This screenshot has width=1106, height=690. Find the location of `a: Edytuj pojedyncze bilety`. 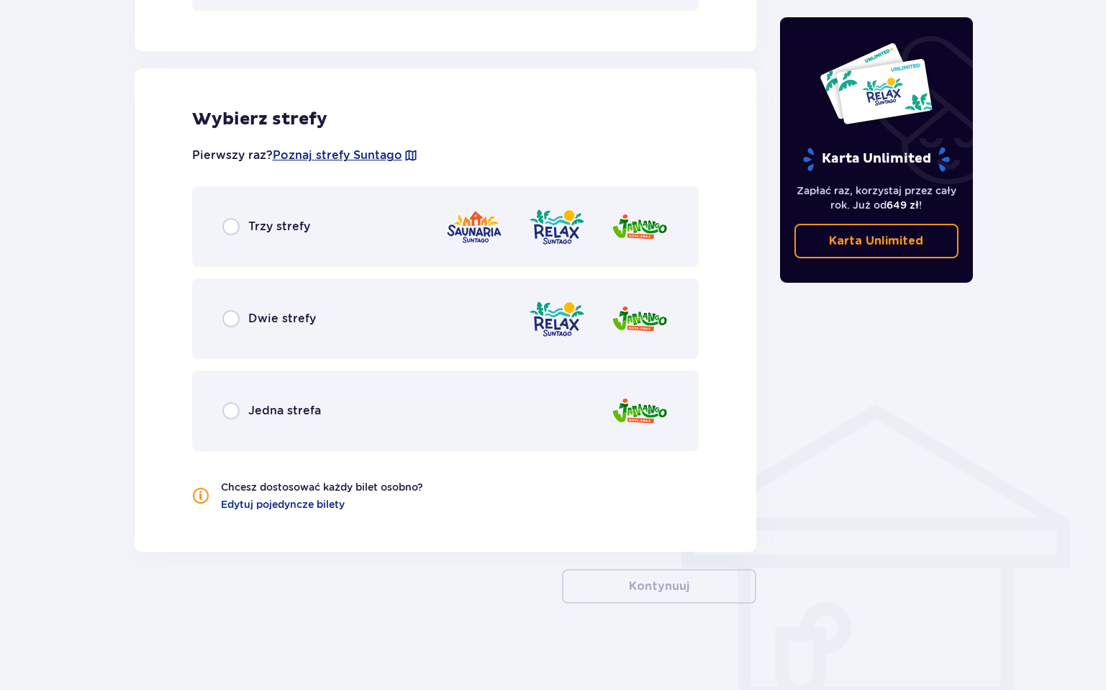

a: Edytuj pojedyncze bilety is located at coordinates (283, 504).